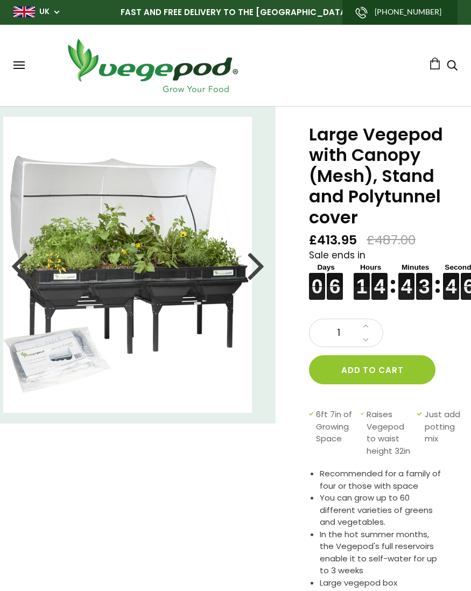 The image size is (471, 591). Describe the element at coordinates (424, 280) in the screenshot. I see `figure: 3` at that location.